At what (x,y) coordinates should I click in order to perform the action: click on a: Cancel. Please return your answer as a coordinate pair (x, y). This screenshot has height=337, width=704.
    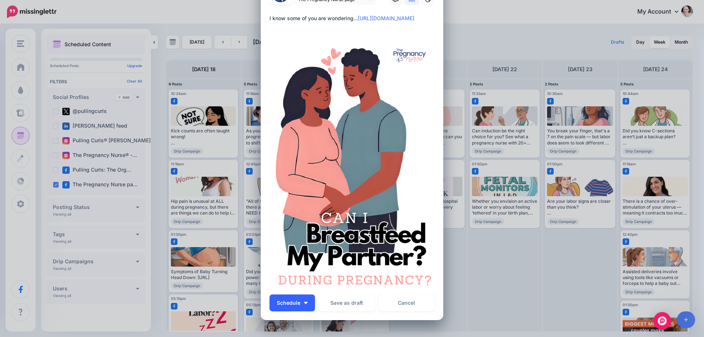
    Looking at the image, I should click on (406, 303).